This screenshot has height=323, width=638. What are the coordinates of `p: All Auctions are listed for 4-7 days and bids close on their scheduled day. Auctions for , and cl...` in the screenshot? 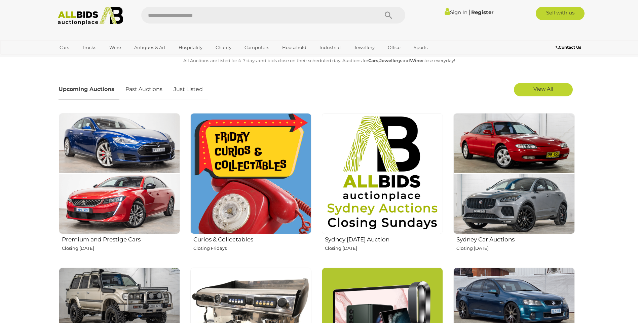 It's located at (319, 61).